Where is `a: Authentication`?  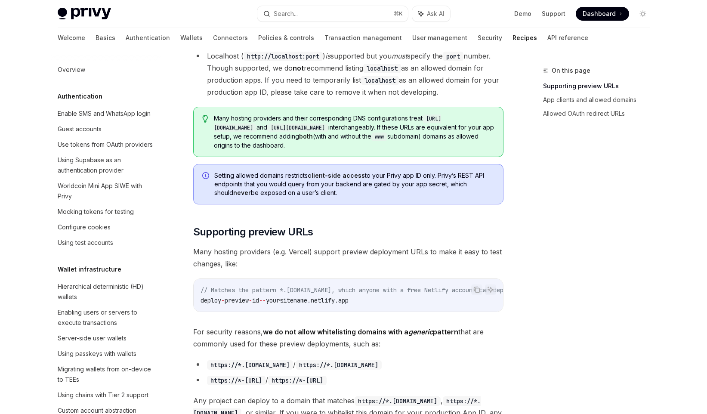 a: Authentication is located at coordinates (148, 38).